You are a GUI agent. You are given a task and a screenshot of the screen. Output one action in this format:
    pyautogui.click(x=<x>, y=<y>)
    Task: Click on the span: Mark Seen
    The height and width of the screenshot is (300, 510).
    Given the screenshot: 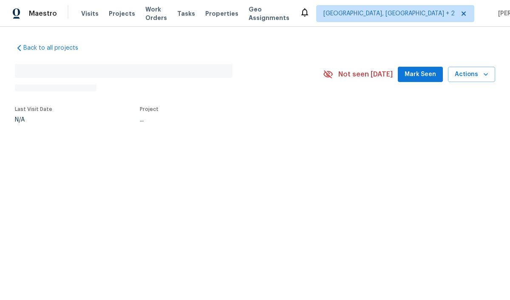 What is the action you would take?
    pyautogui.click(x=420, y=74)
    